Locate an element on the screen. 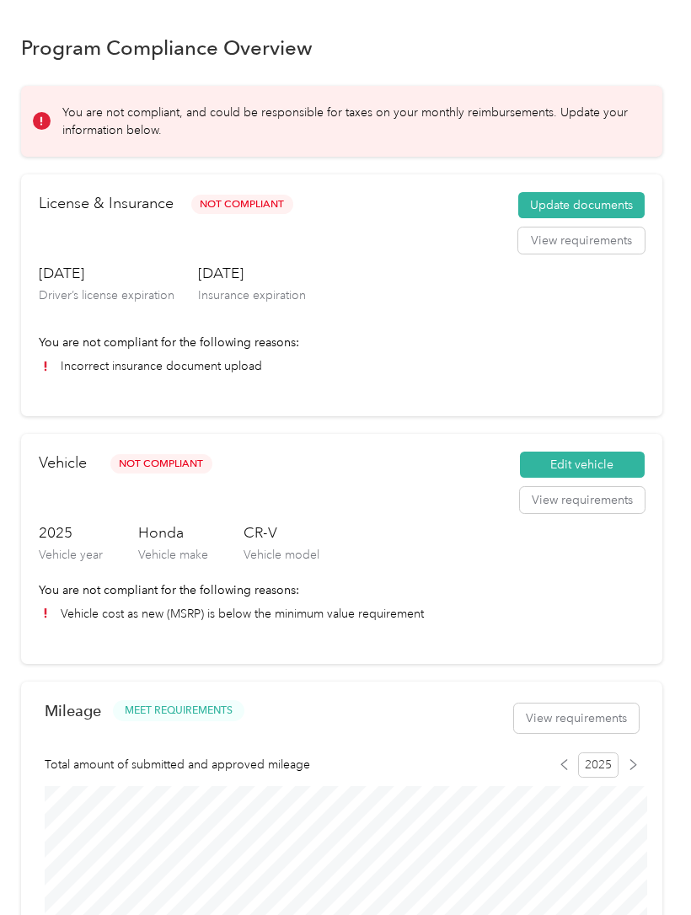  h3: 2025 is located at coordinates (71, 533).